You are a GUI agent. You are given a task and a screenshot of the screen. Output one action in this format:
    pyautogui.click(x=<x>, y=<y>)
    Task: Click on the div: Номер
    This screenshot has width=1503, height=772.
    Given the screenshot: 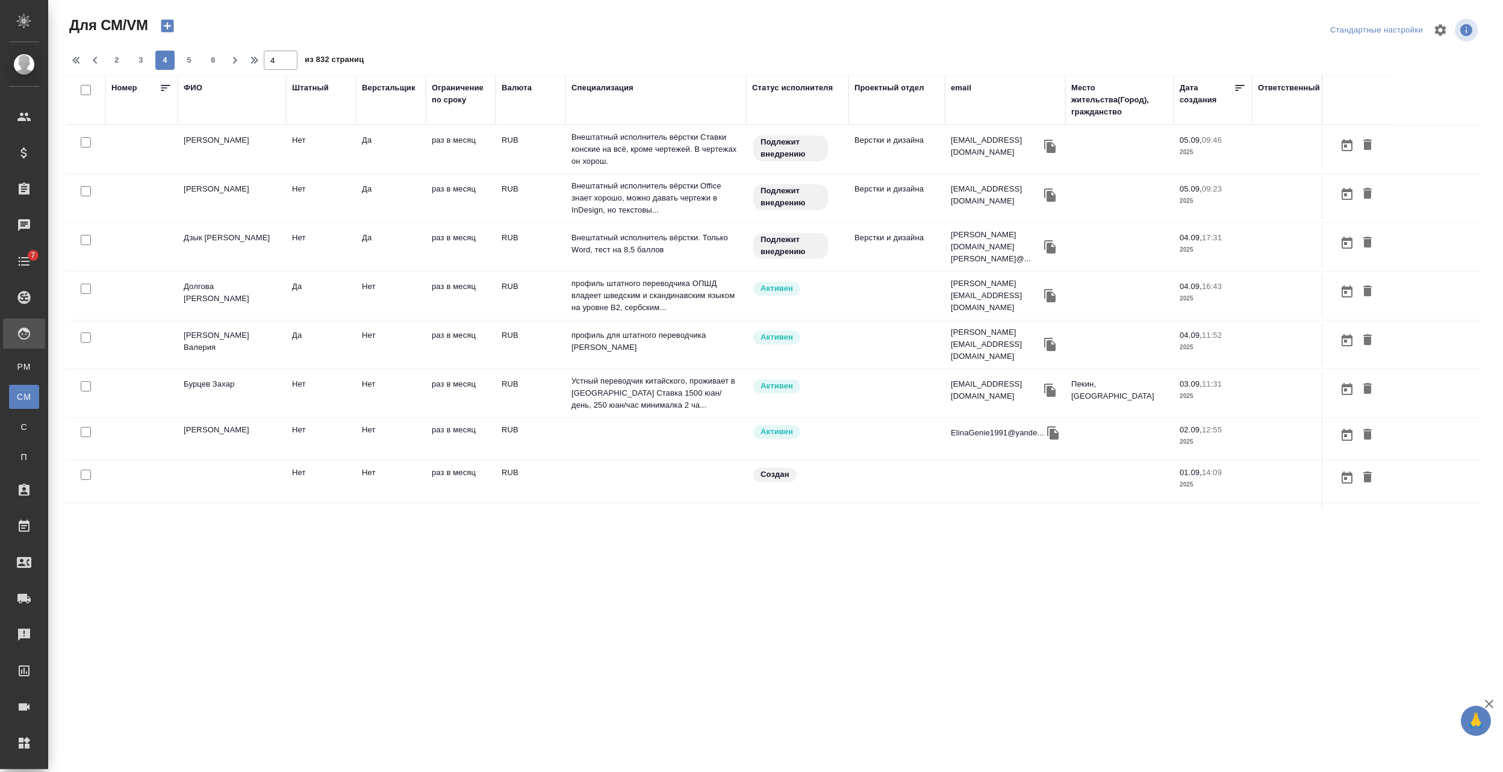 What is the action you would take?
    pyautogui.click(x=124, y=88)
    